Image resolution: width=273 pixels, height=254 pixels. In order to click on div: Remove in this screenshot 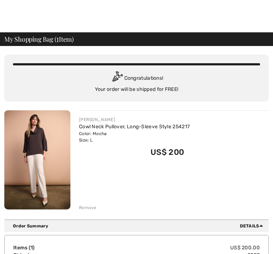, I will do `click(88, 208)`.